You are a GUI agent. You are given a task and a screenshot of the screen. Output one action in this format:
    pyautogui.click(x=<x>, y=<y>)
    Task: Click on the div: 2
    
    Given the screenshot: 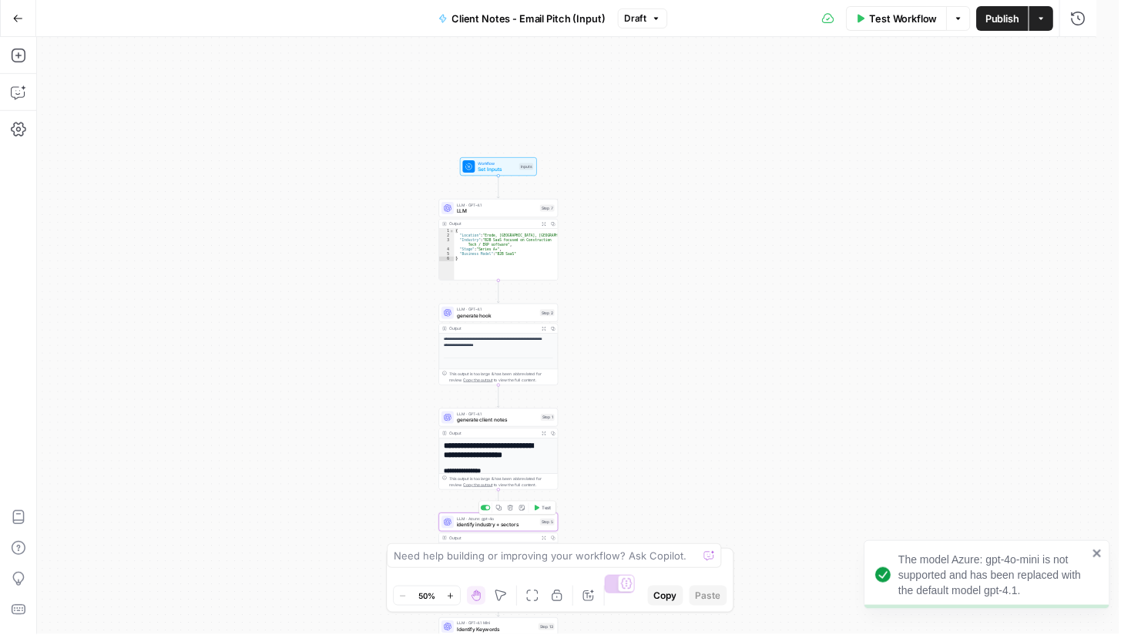 What is the action you would take?
    pyautogui.click(x=447, y=236)
    